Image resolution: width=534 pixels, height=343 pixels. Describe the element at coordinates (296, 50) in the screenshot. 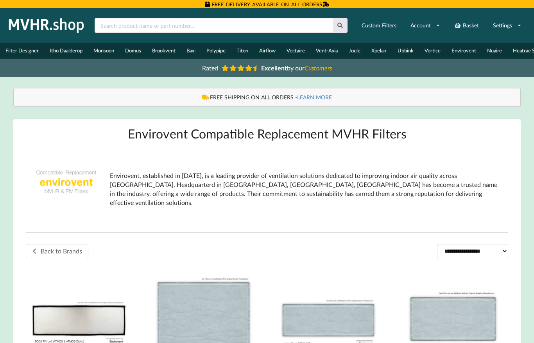

I see `a: Vectaire` at that location.